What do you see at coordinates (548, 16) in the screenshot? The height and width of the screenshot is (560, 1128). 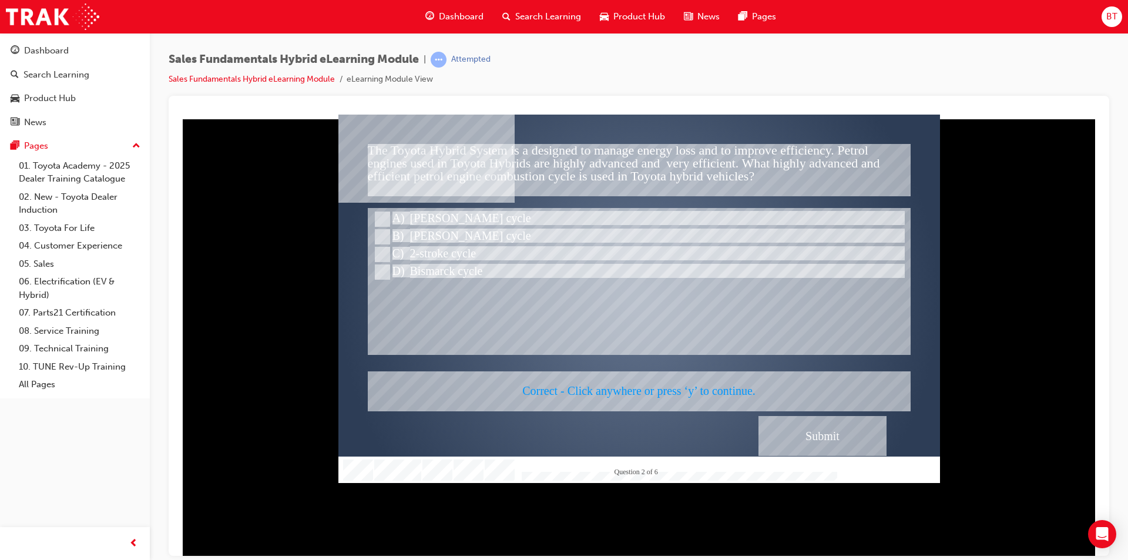 I see `span: Search Learning` at bounding box center [548, 16].